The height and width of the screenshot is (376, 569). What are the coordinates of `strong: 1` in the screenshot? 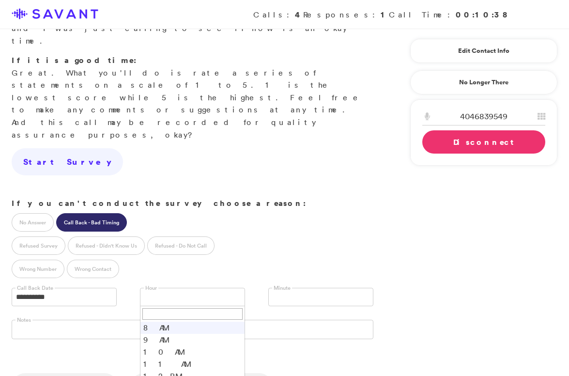 It's located at (385, 15).